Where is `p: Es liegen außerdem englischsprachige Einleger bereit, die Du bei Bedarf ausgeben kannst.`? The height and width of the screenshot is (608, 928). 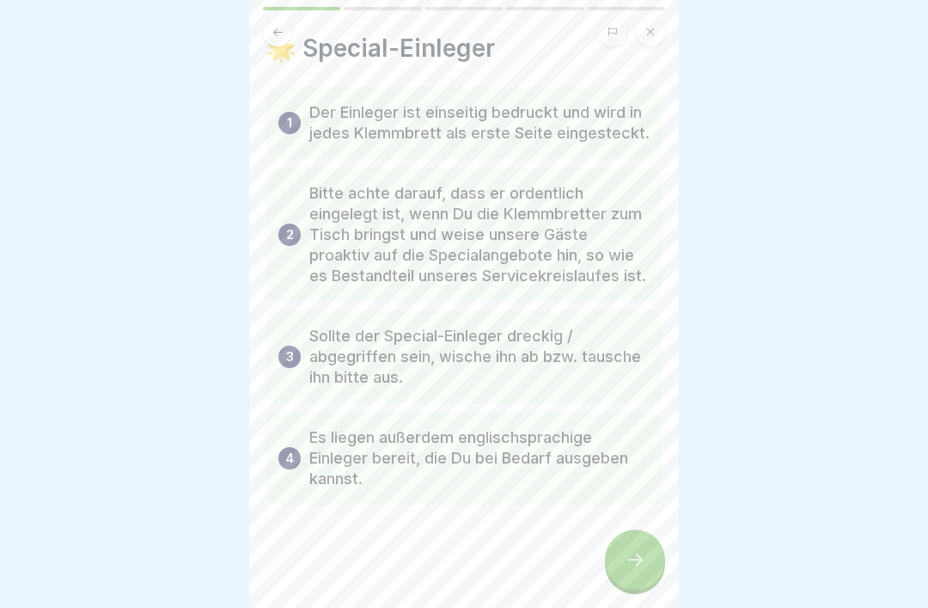
p: Es liegen außerdem englischsprachige Einleger bereit, die Du bei Bedarf ausgeben kannst. is located at coordinates (480, 458).